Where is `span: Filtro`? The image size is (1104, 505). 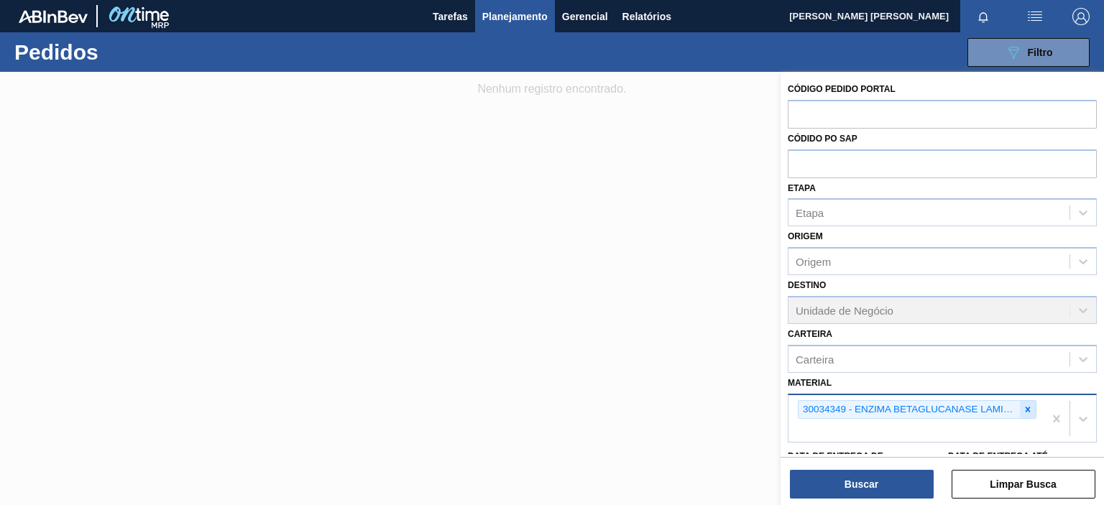
span: Filtro is located at coordinates (1040, 52).